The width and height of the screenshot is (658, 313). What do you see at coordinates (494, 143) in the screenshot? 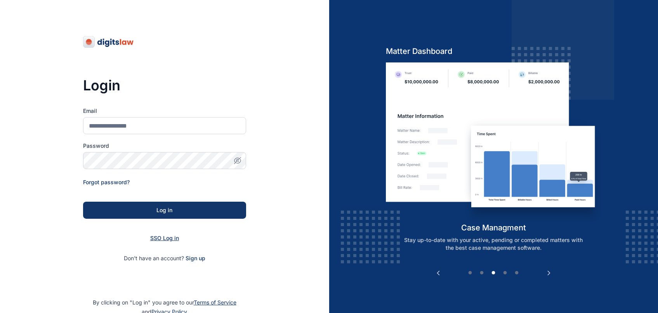
I see `img: case-management` at bounding box center [494, 143].